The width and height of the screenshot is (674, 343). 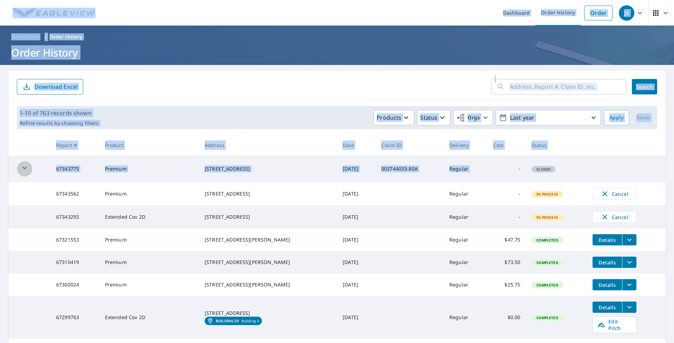 What do you see at coordinates (627, 13) in the screenshot?
I see `div: JV` at bounding box center [627, 13].